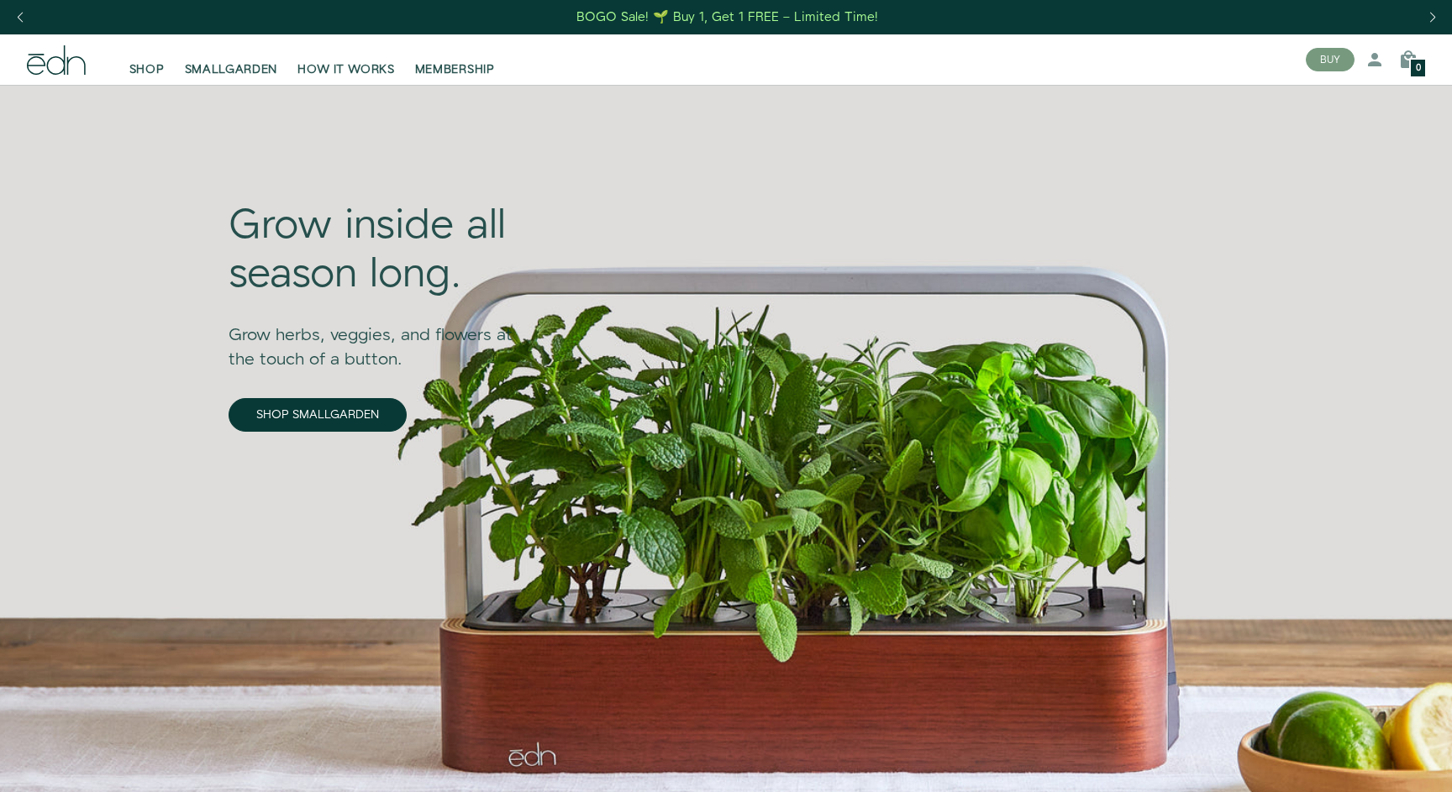 The image size is (1452, 792). I want to click on span: MEMBERSHIP, so click(454, 70).